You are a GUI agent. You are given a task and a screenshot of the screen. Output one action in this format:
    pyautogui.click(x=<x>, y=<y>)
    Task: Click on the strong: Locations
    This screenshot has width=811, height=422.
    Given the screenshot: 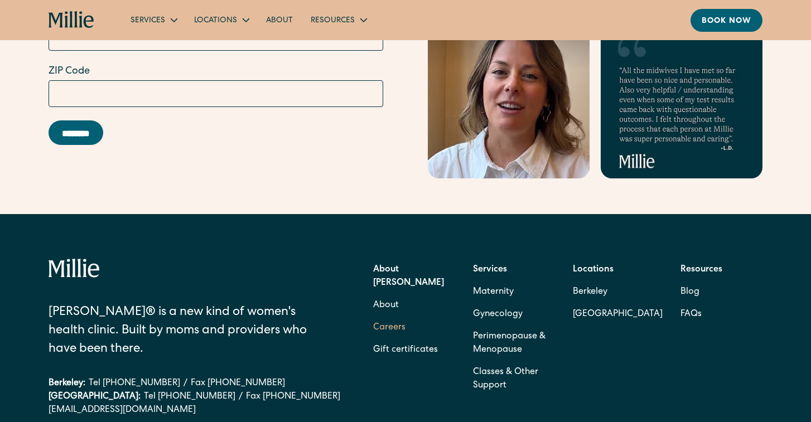 What is the action you would take?
    pyautogui.click(x=593, y=270)
    